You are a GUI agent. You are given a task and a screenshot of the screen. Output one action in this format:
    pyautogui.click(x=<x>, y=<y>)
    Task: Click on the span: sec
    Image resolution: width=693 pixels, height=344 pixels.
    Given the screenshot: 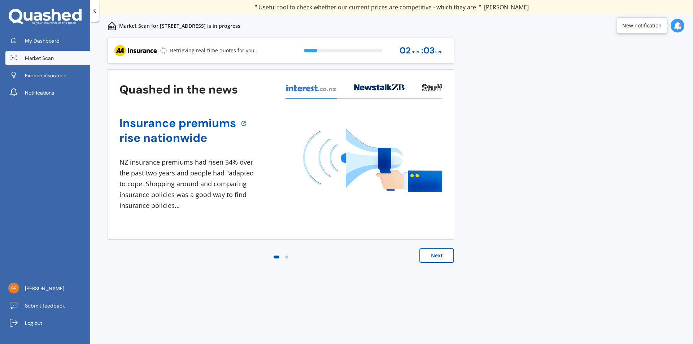 What is the action you would take?
    pyautogui.click(x=438, y=52)
    